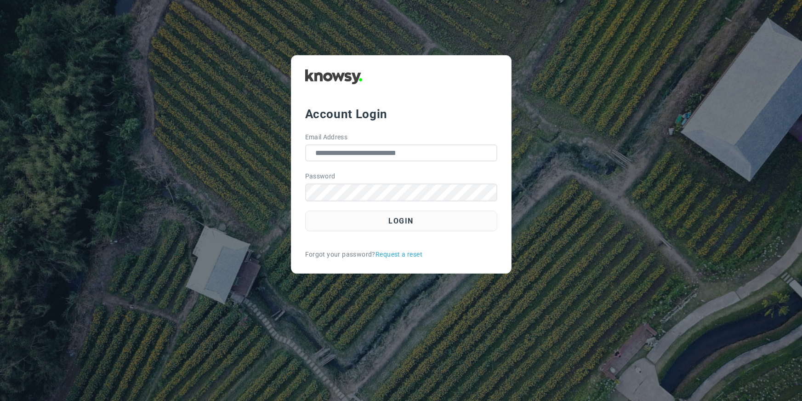 The width and height of the screenshot is (802, 401). Describe the element at coordinates (399, 254) in the screenshot. I see `a: Request a reset` at that location.